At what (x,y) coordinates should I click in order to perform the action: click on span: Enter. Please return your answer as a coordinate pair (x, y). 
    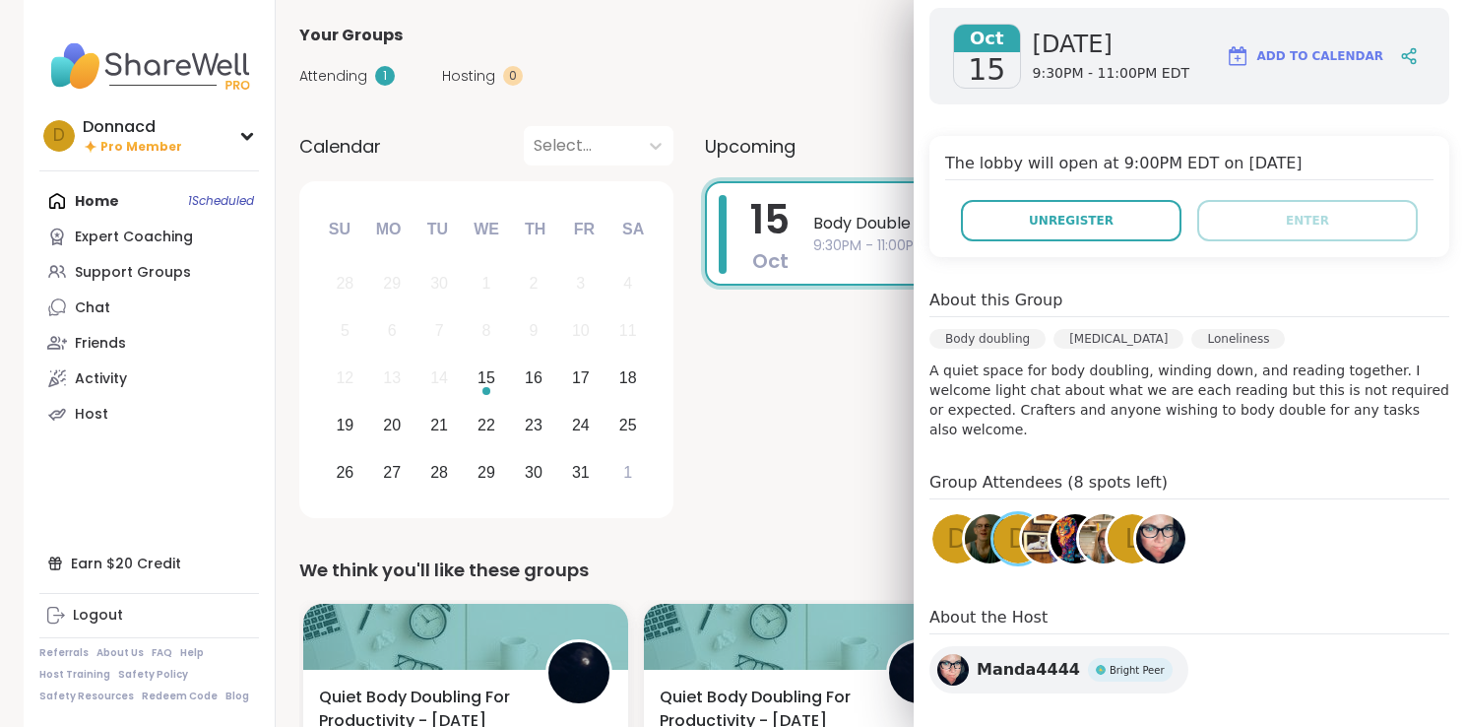
    Looking at the image, I should click on (1307, 221).